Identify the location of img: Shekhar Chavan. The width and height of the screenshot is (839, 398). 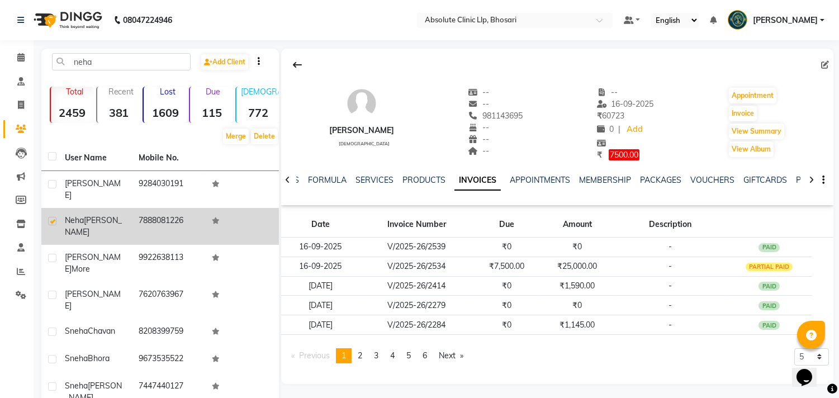
(737, 20).